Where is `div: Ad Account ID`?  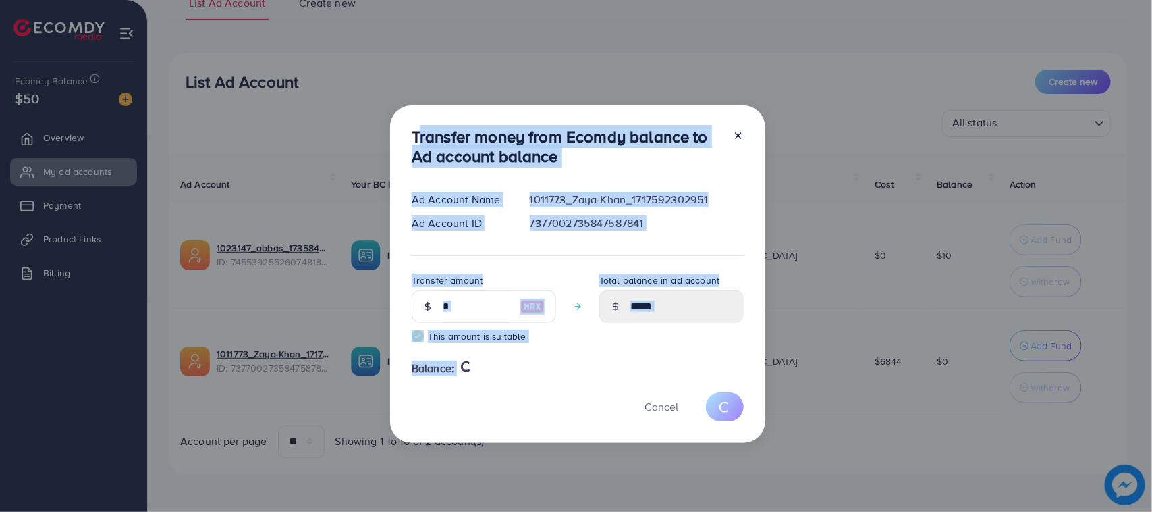 div: Ad Account ID is located at coordinates (460, 223).